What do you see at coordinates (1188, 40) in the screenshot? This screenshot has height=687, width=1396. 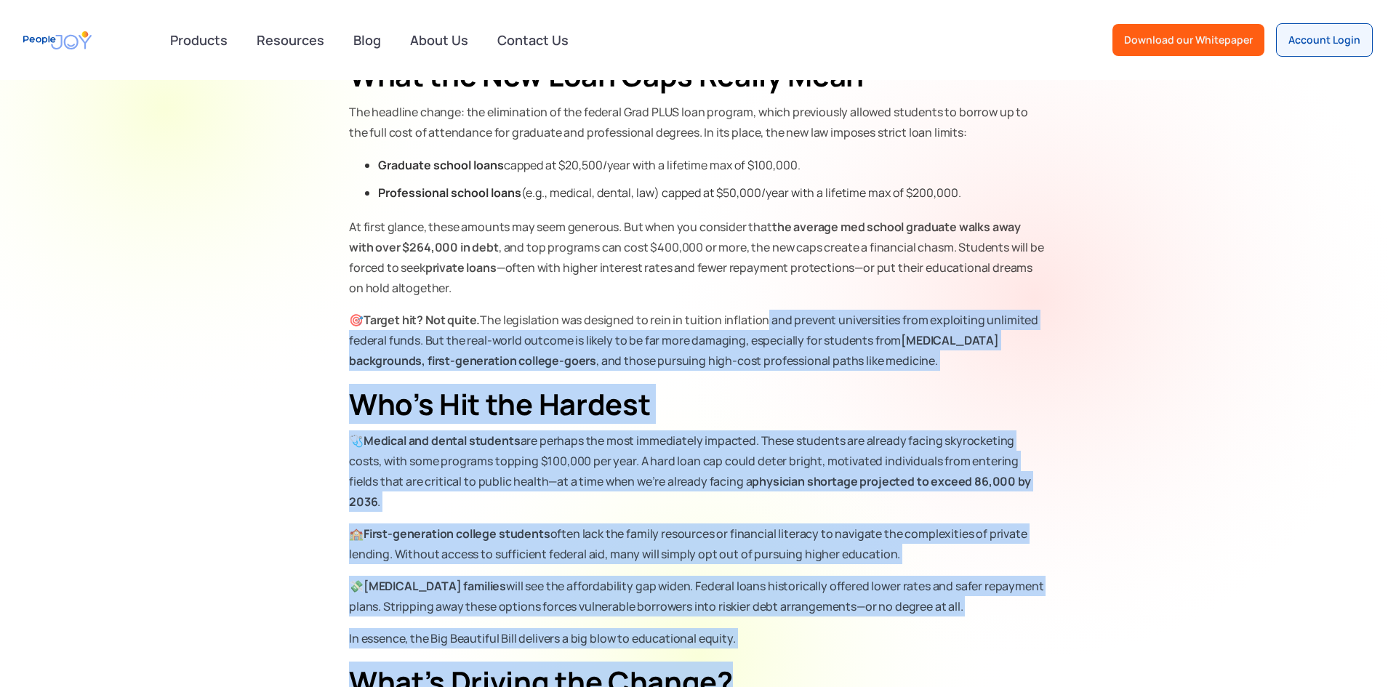 I see `div: Download our Whitepaper` at bounding box center [1188, 40].